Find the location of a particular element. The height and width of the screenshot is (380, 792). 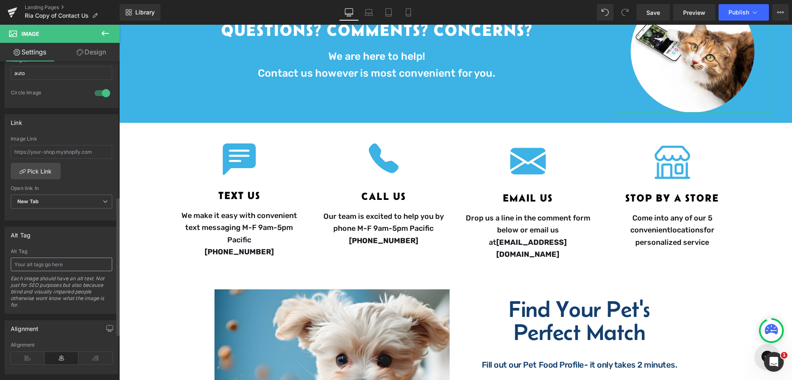

h1: Find Your Pet's is located at coordinates (460, 285).